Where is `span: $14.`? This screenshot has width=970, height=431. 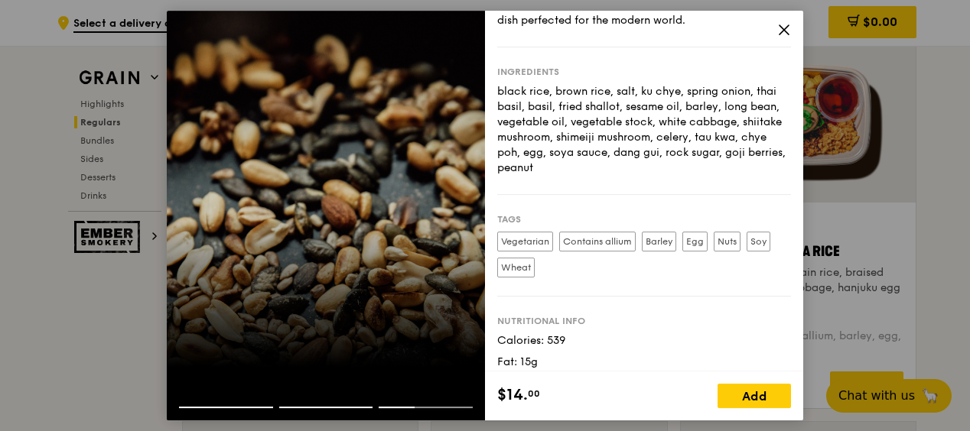 span: $14. is located at coordinates (512, 395).